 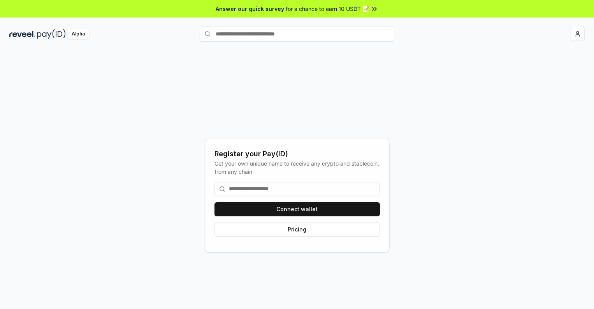 I want to click on div: Alpha, so click(x=78, y=34).